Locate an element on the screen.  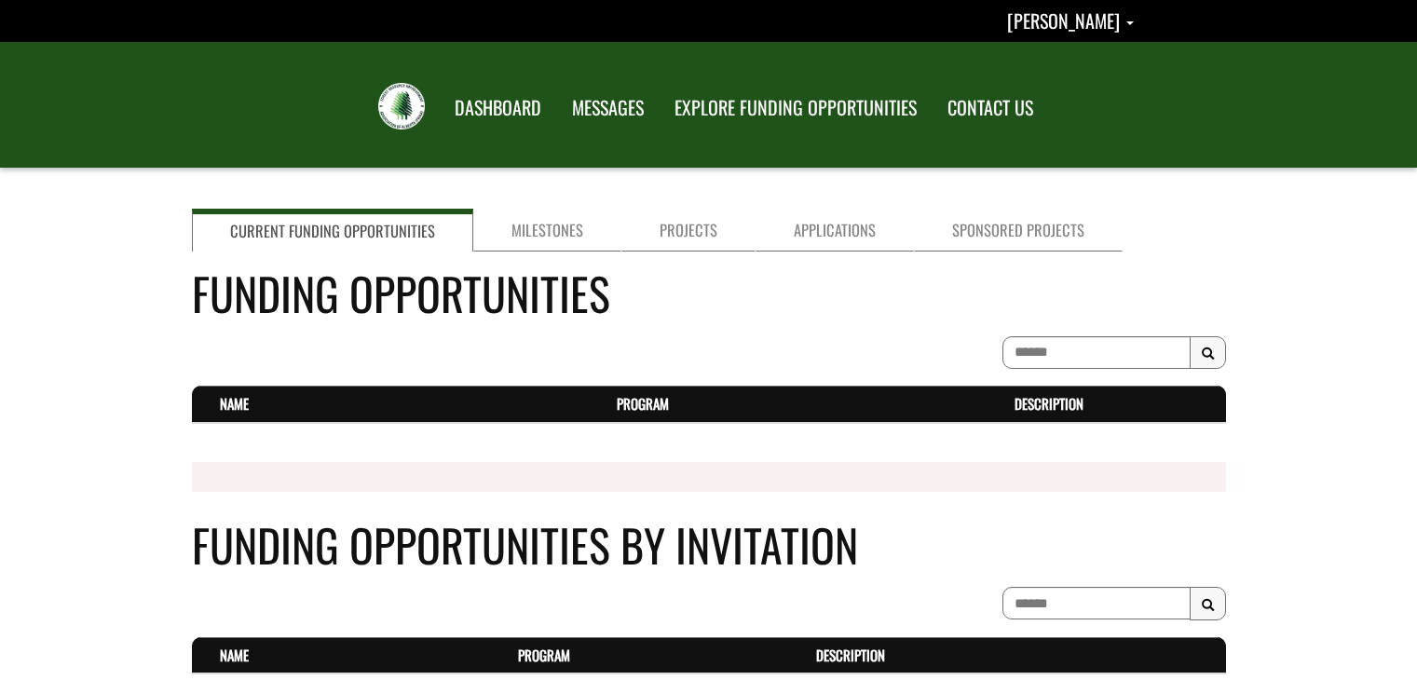
th: Actions is located at coordinates (1205, 655).